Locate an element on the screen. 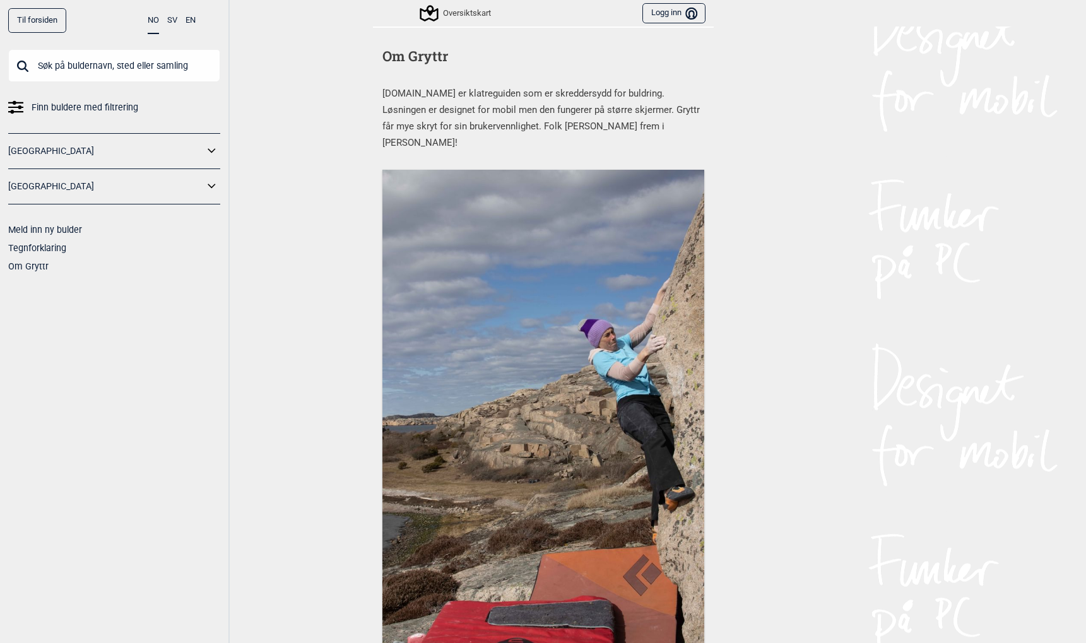 The width and height of the screenshot is (1086, 643). a: Til forsiden is located at coordinates (37, 20).